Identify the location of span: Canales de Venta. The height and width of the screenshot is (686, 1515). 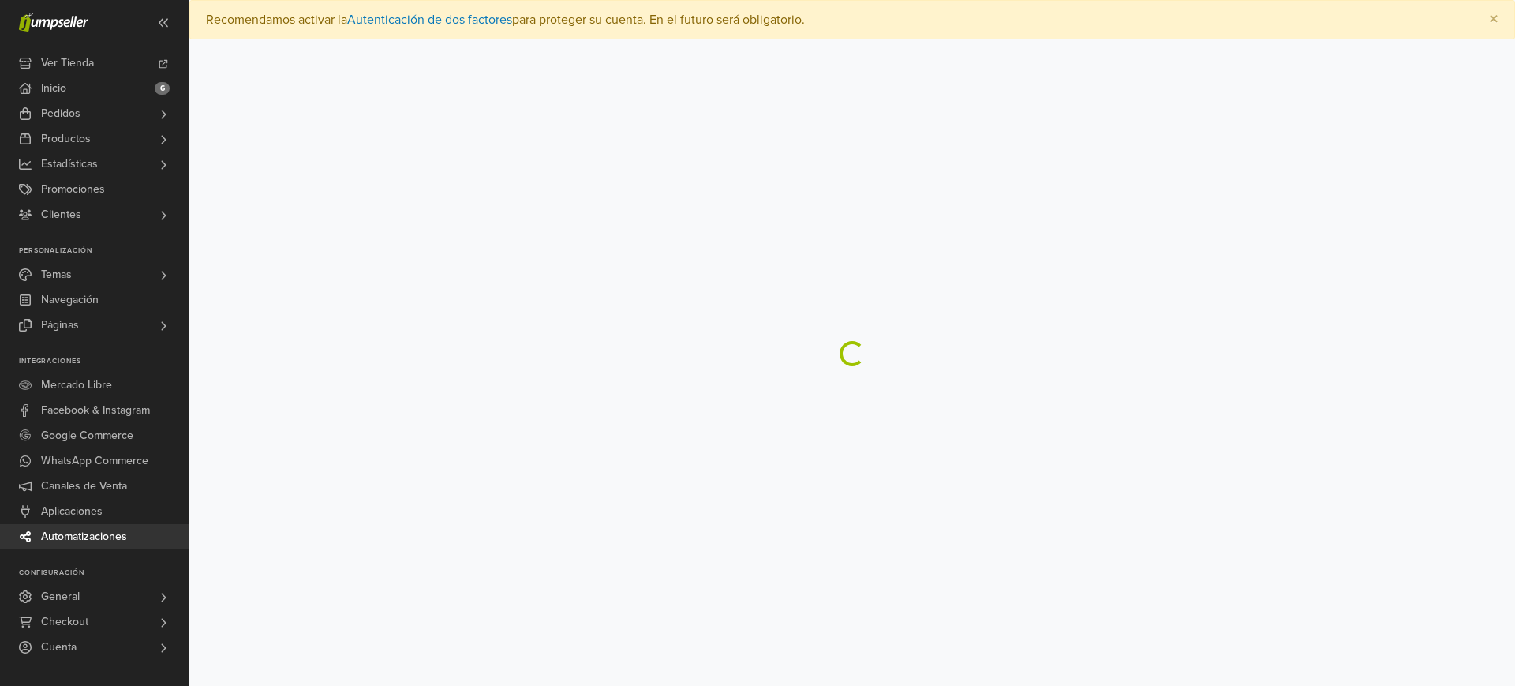
(84, 486).